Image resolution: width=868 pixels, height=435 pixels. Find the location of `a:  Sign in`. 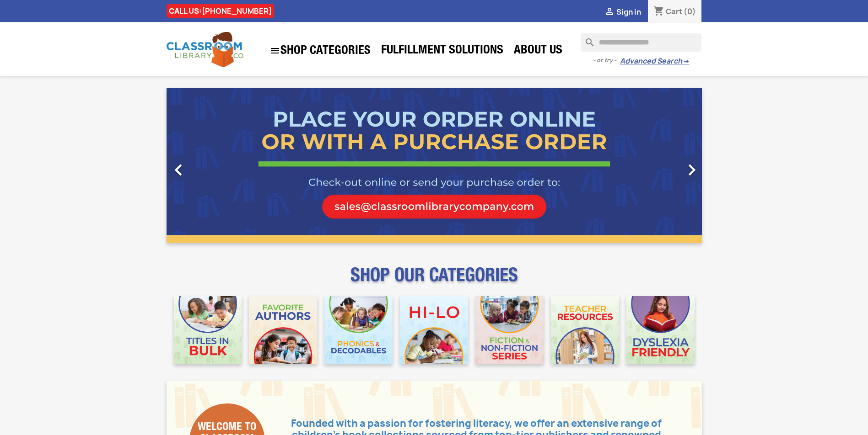

a:  Sign in is located at coordinates (622, 12).